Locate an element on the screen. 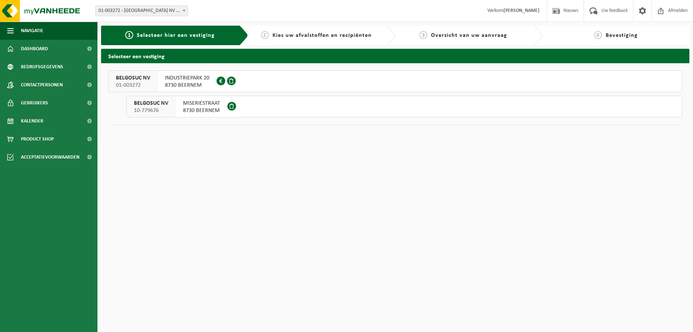  h2: Selecteer een vestiging is located at coordinates (395, 56).